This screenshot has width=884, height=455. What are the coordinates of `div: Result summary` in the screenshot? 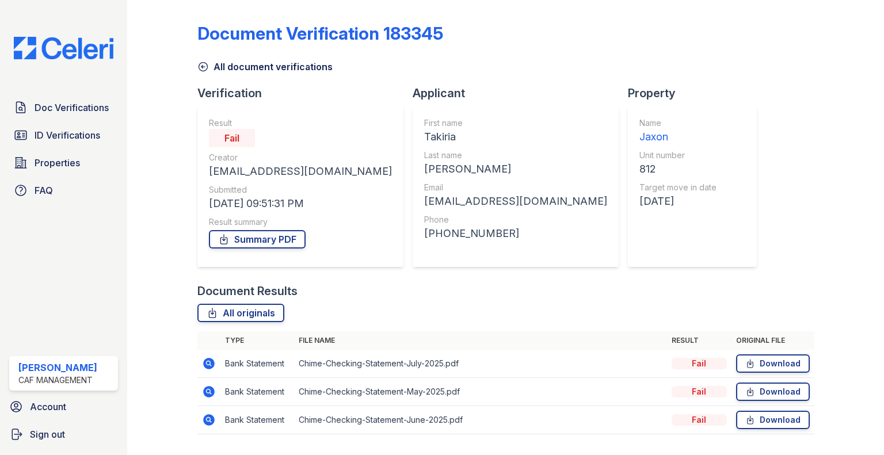 It's located at (300, 222).